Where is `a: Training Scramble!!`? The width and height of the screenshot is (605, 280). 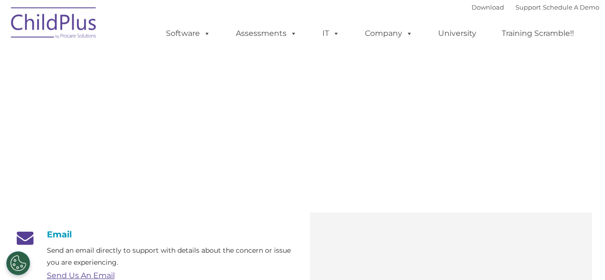
a: Training Scramble!! is located at coordinates (538, 33).